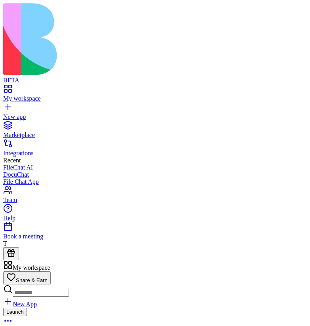 The height and width of the screenshot is (326, 310). I want to click on a: FileChat AI, so click(155, 168).